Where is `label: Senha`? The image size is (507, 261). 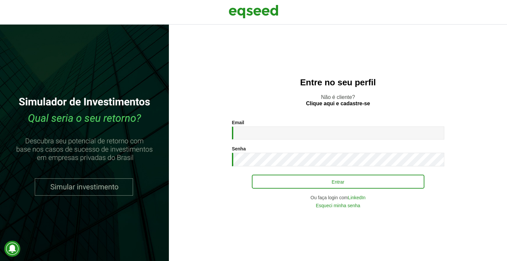 label: Senha is located at coordinates (239, 149).